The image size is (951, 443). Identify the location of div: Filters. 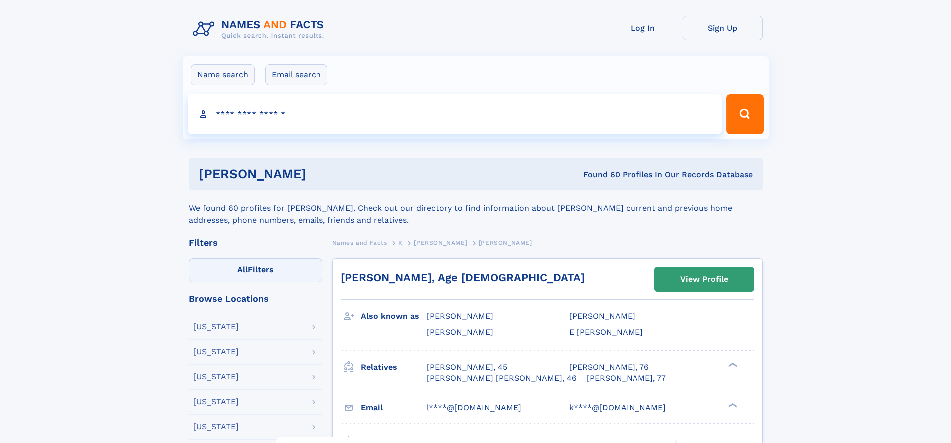
(256, 243).